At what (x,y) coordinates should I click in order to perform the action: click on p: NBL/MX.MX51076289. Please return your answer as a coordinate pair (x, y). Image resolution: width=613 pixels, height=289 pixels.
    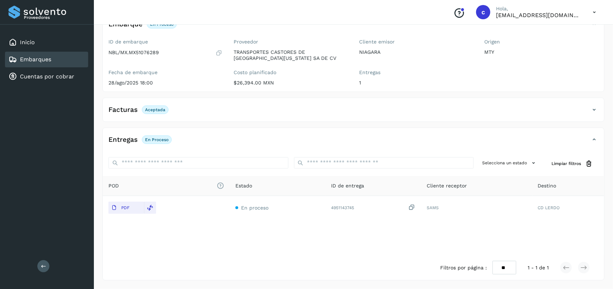
    Looking at the image, I should click on (134, 52).